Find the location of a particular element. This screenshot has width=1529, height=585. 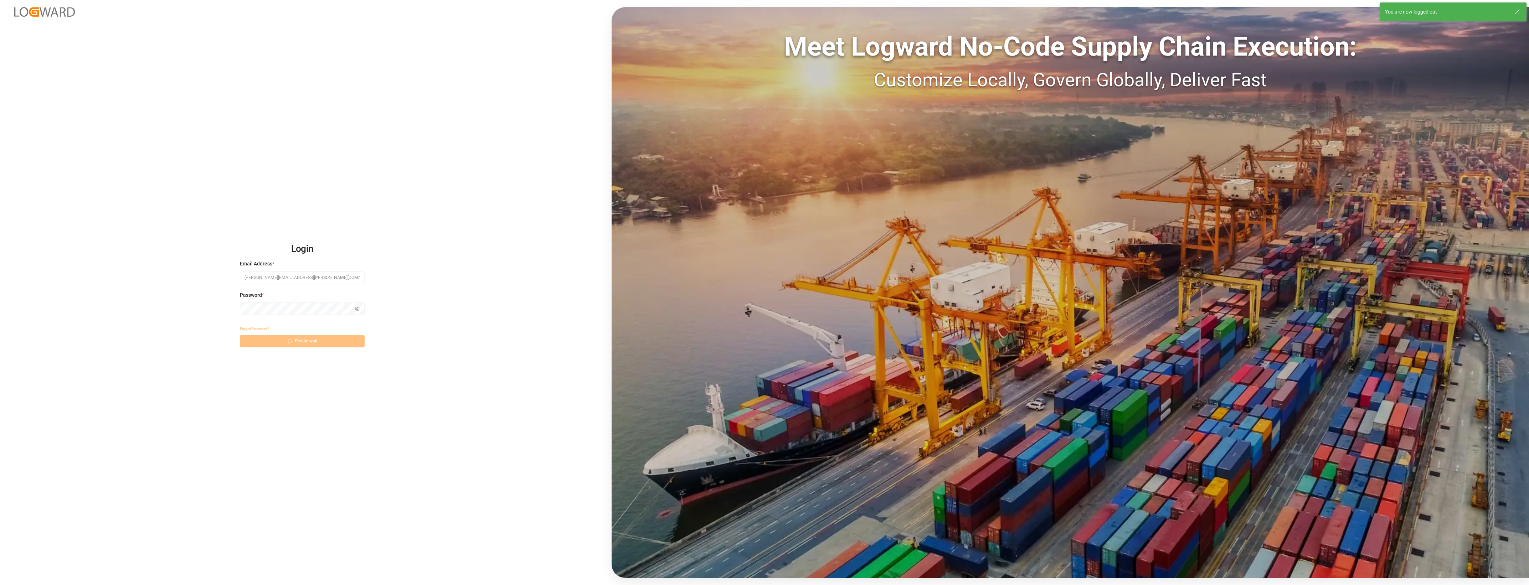

img: Logward_new_orange.png is located at coordinates (45, 12).